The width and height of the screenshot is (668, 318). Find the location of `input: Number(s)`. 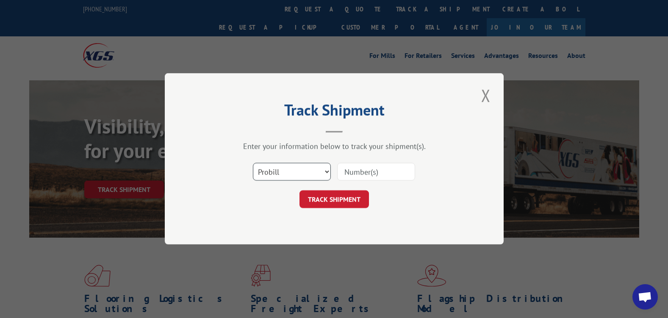

input: Number(s) is located at coordinates (376, 172).